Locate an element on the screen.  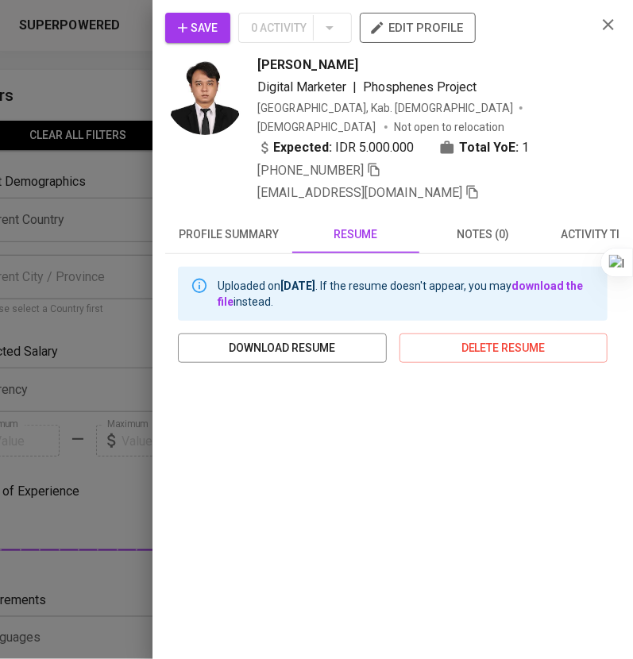
span: download resume is located at coordinates (282, 348).